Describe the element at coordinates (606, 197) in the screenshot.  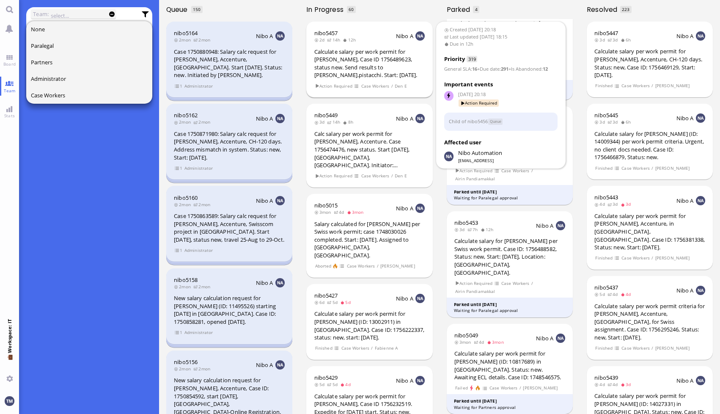
I see `a: nibo5443` at that location.